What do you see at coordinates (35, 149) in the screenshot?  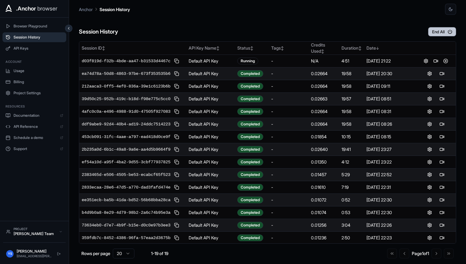 I see `span: Support` at bounding box center [35, 149].